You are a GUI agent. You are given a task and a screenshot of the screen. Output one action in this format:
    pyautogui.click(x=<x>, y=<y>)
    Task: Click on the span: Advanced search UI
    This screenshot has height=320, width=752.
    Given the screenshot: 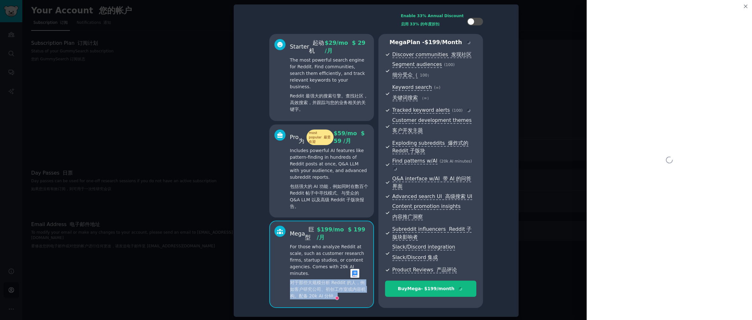 What is the action you would take?
    pyautogui.click(x=432, y=197)
    